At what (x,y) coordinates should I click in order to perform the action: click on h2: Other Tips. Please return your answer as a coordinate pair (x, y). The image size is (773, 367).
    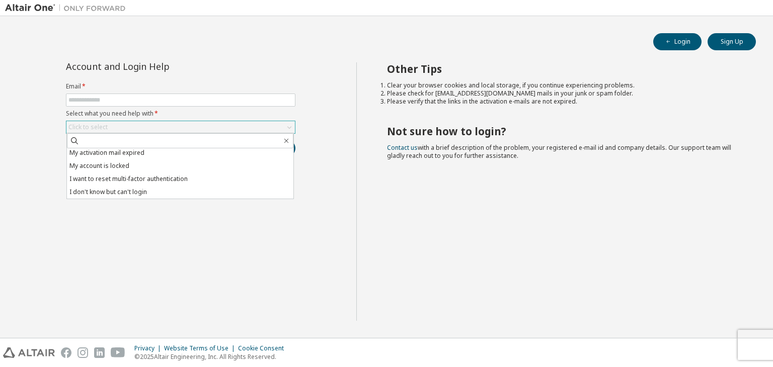
    Looking at the image, I should click on (563, 69).